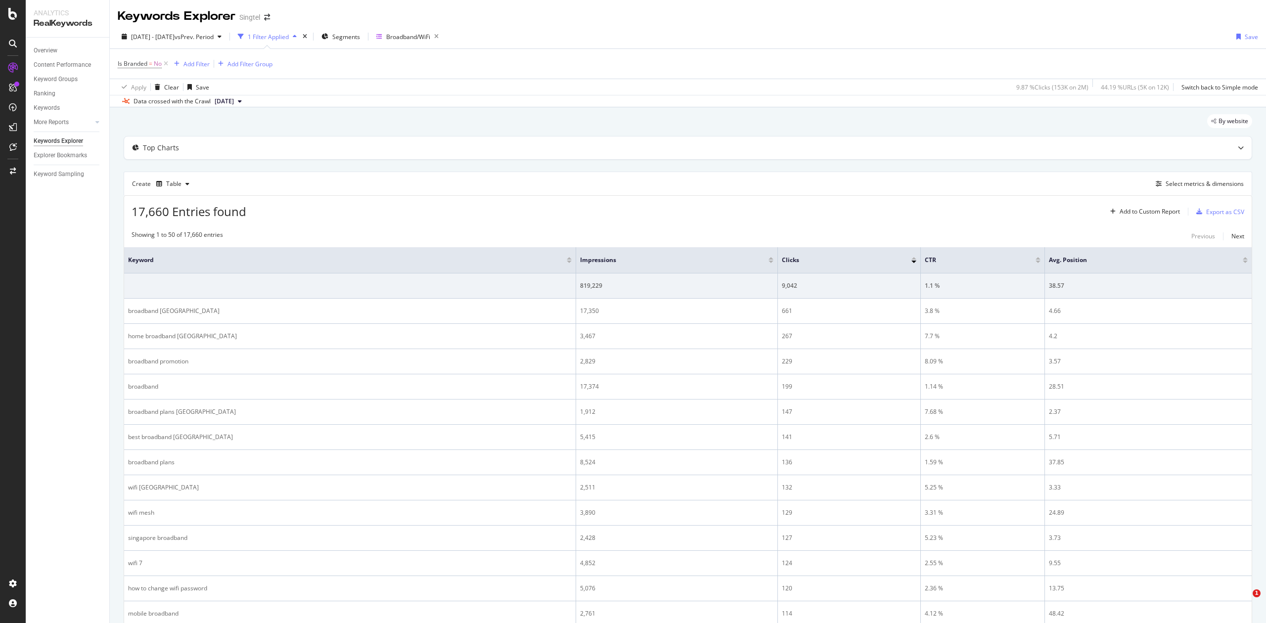 The image size is (1266, 623). Describe the element at coordinates (68, 93) in the screenshot. I see `a: Ranking` at that location.